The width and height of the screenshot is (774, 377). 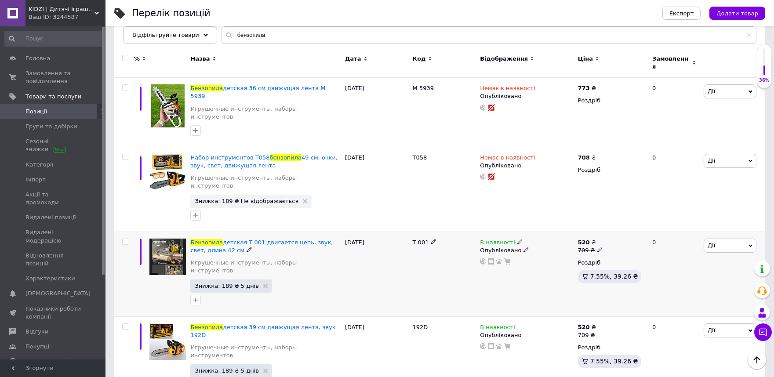 I want to click on span: M 5939, so click(x=423, y=88).